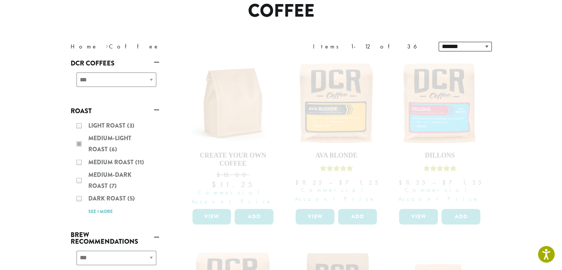  Describe the element at coordinates (115, 111) in the screenshot. I see `a: Roast` at that location.